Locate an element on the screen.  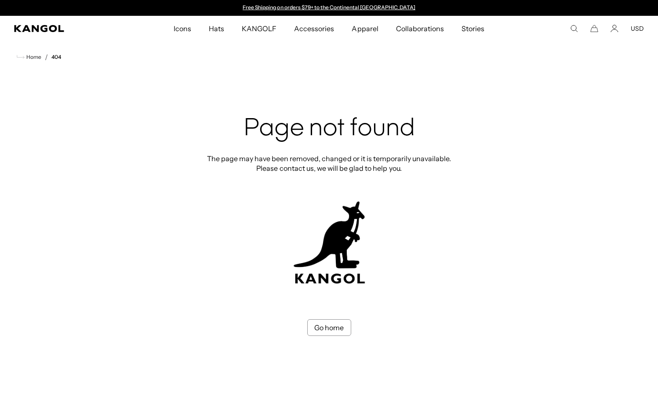
a: Accessories is located at coordinates (314, 29).